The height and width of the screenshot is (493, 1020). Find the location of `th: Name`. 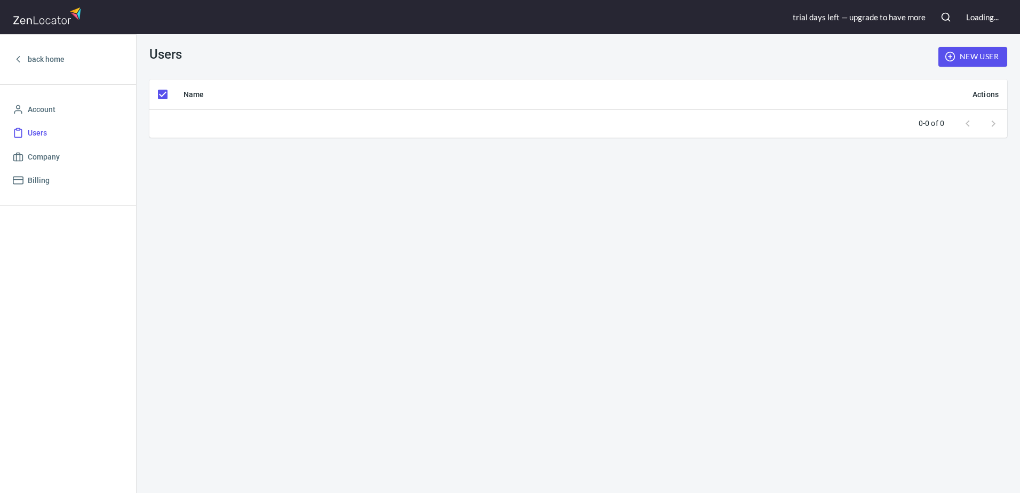

th: Name is located at coordinates (335, 94).